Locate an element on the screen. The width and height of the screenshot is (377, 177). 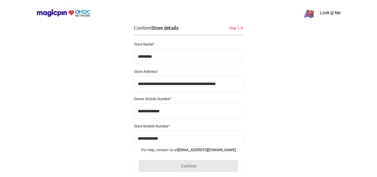
div: Store Mobile Number is located at coordinates (188, 126).